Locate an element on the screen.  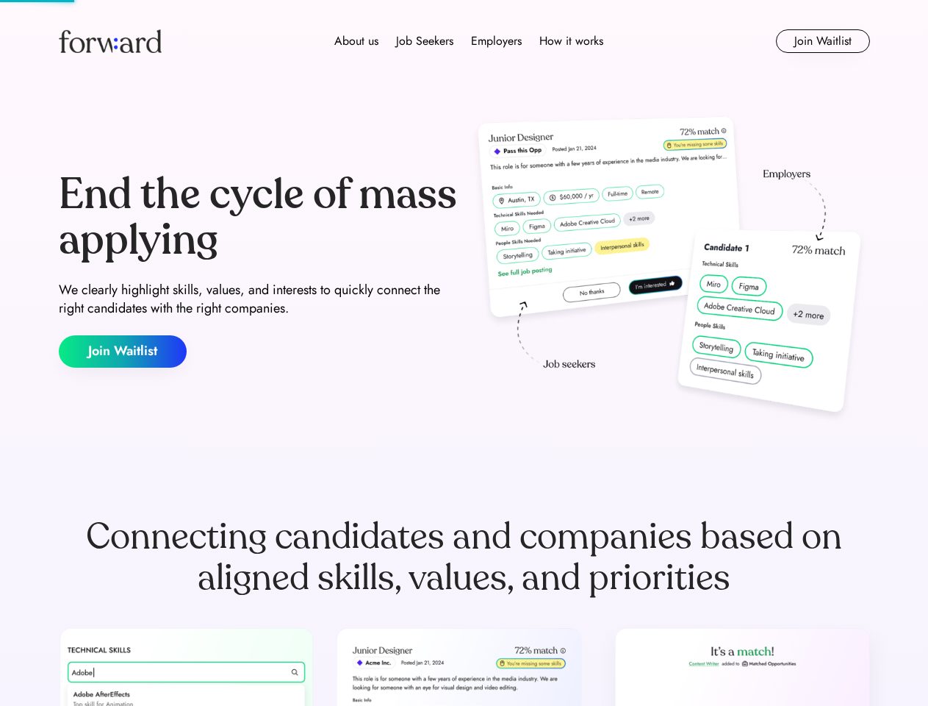
img: Forward logo is located at coordinates (110, 41).